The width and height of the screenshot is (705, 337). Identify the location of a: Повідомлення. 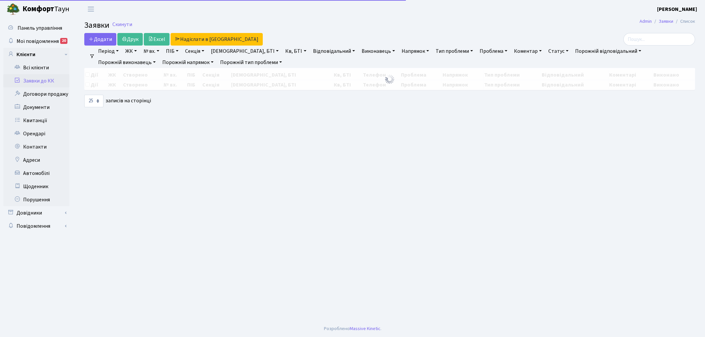
(36, 226).